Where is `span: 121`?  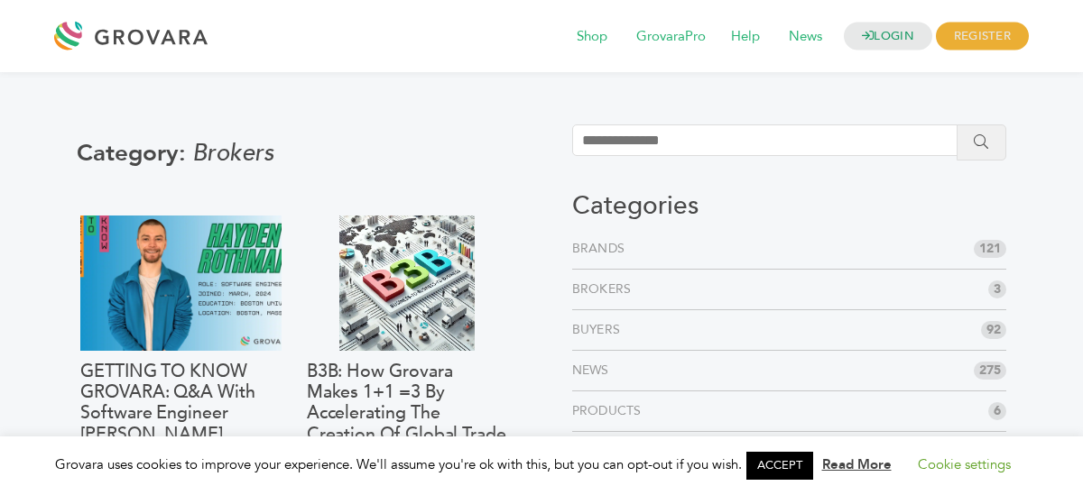
span: 121 is located at coordinates (990, 249).